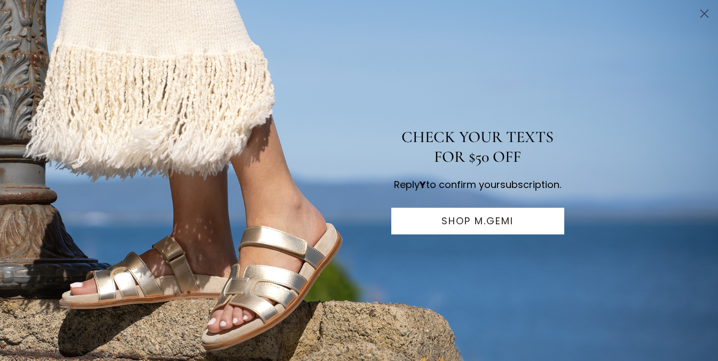 Image resolution: width=718 pixels, height=361 pixels. What do you see at coordinates (531, 184) in the screenshot?
I see `span: subscription.` at bounding box center [531, 184].